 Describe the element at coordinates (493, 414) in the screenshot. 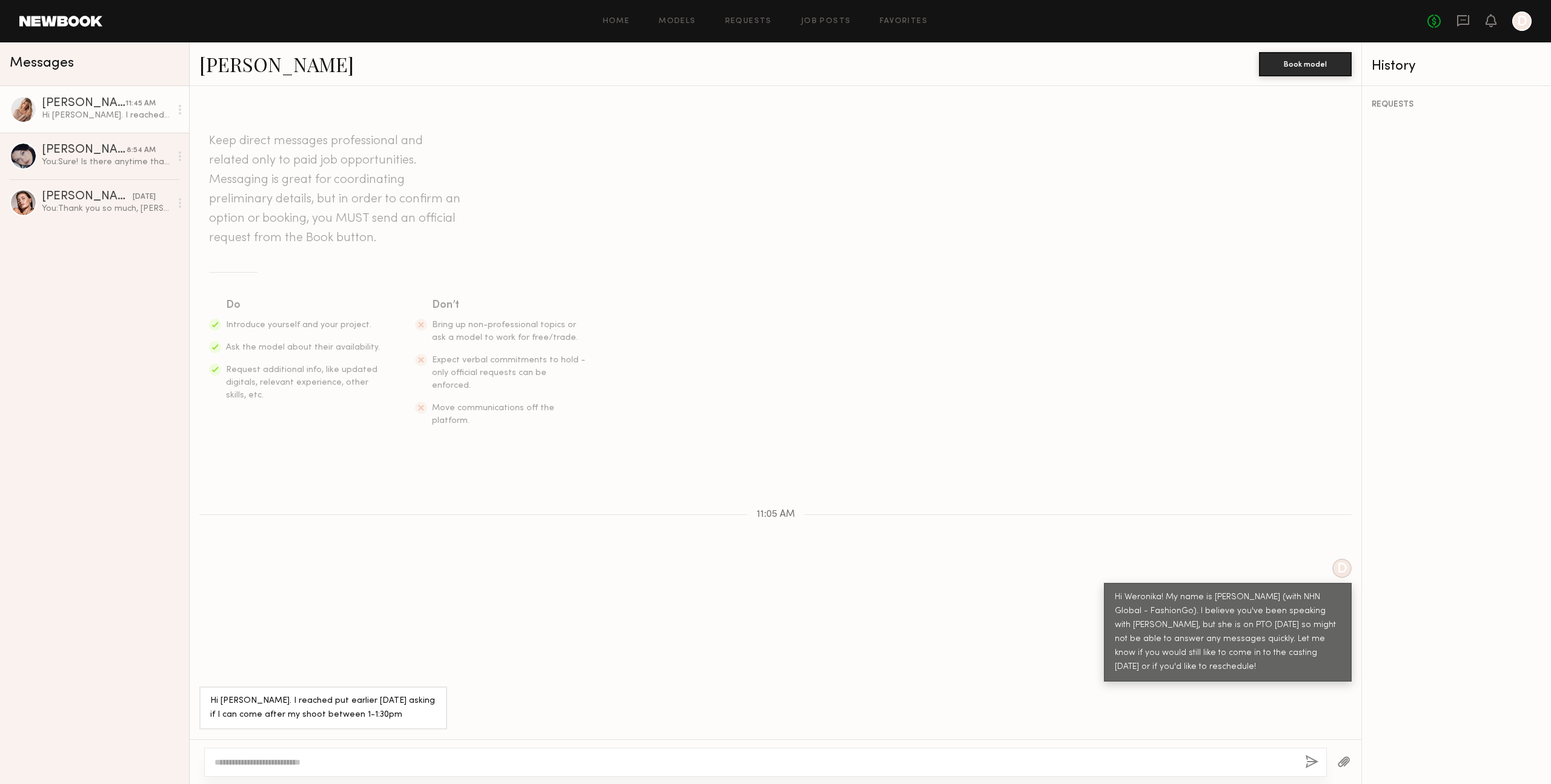

I see `span: Move communications off the platform.` at that location.